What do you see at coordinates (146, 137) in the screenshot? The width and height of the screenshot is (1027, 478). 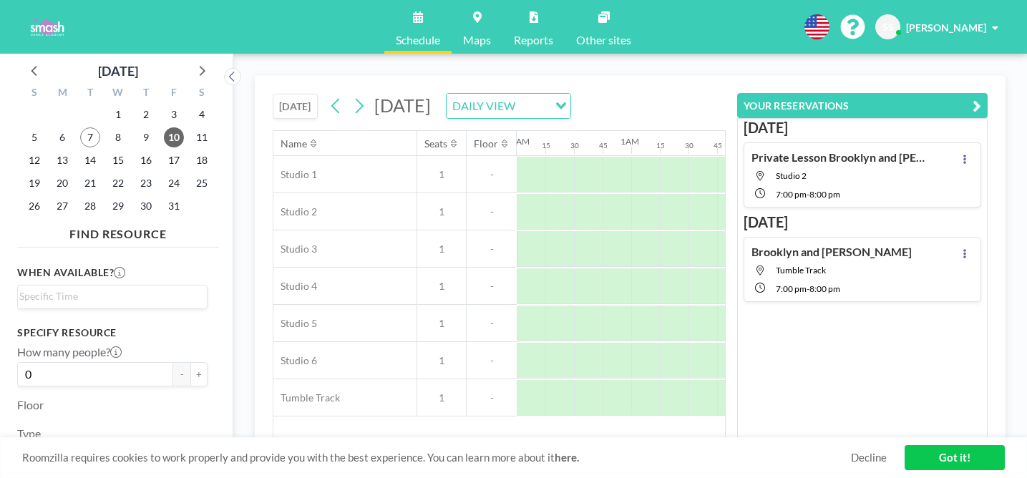 I see `span: Thursday, October 9, 2025` at bounding box center [146, 137].